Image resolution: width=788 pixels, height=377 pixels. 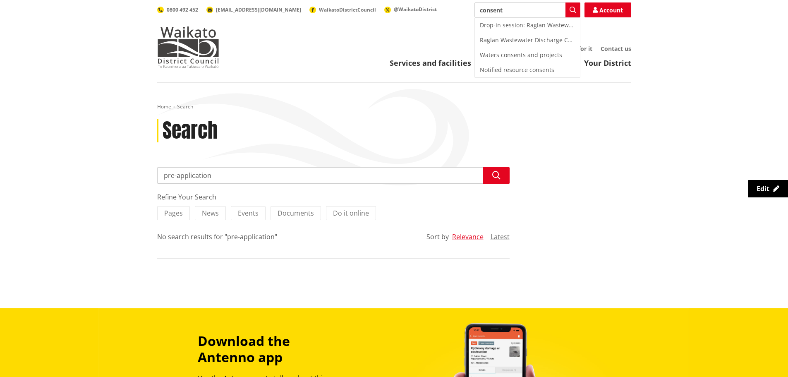 I want to click on span: Documents, so click(x=296, y=213).